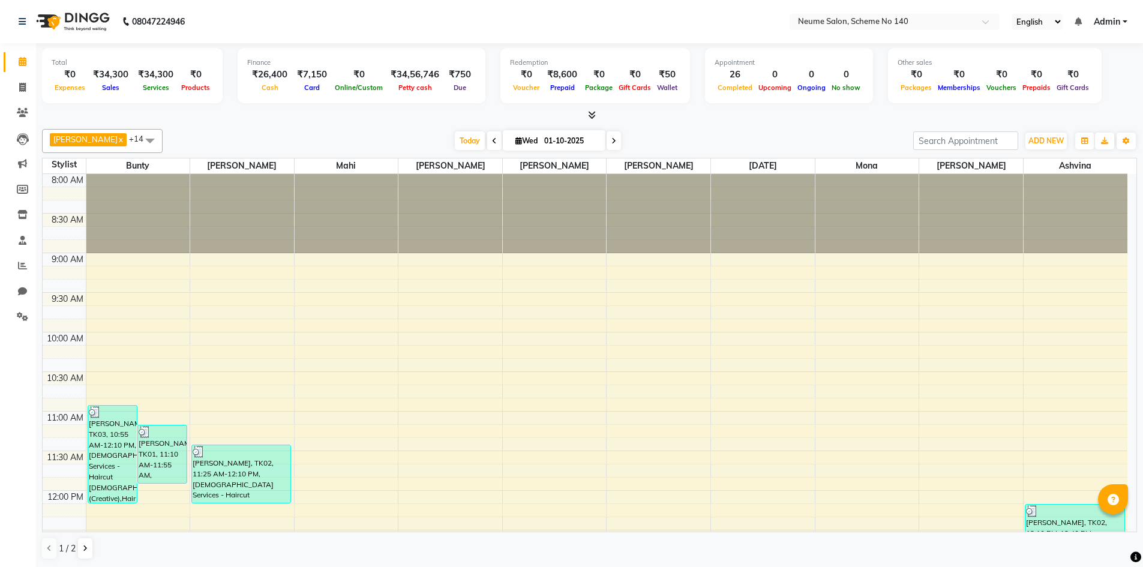 This screenshot has height=567, width=1143. I want to click on div: Finance, so click(361, 62).